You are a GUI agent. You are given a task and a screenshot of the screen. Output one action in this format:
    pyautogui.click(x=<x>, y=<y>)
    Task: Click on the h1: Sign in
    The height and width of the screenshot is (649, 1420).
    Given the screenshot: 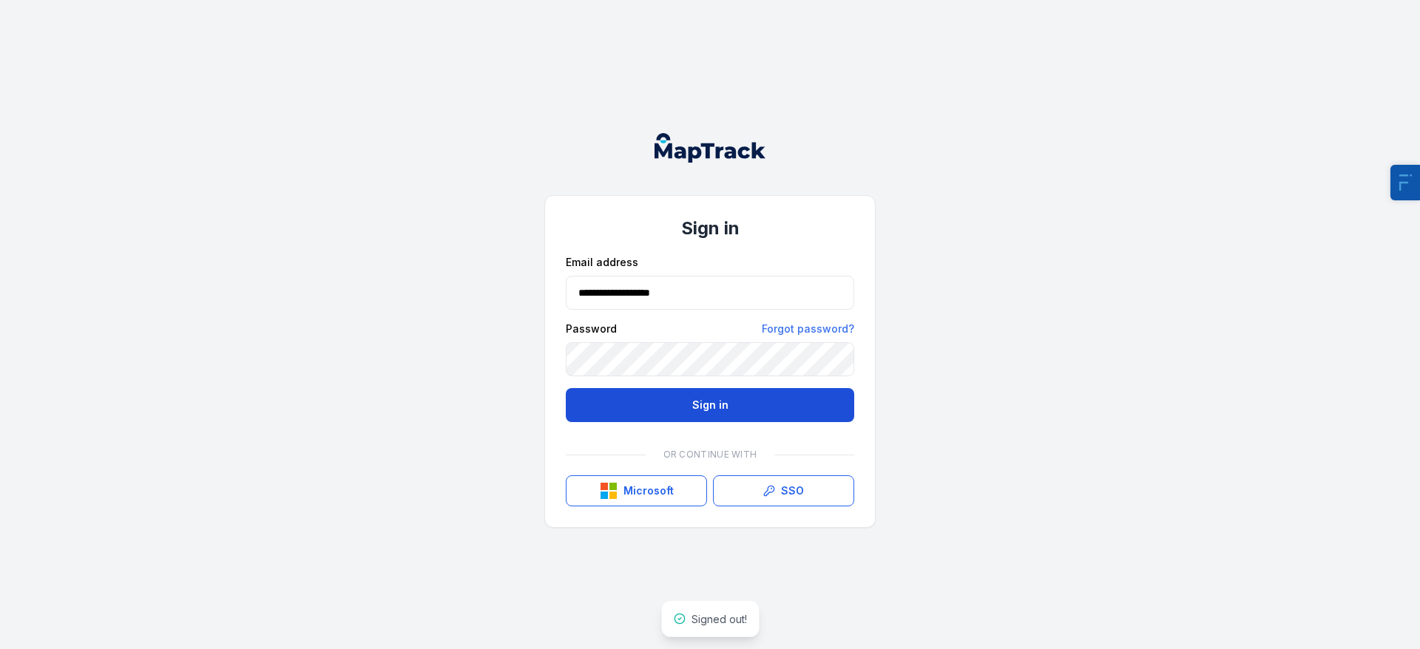 What is the action you would take?
    pyautogui.click(x=710, y=229)
    